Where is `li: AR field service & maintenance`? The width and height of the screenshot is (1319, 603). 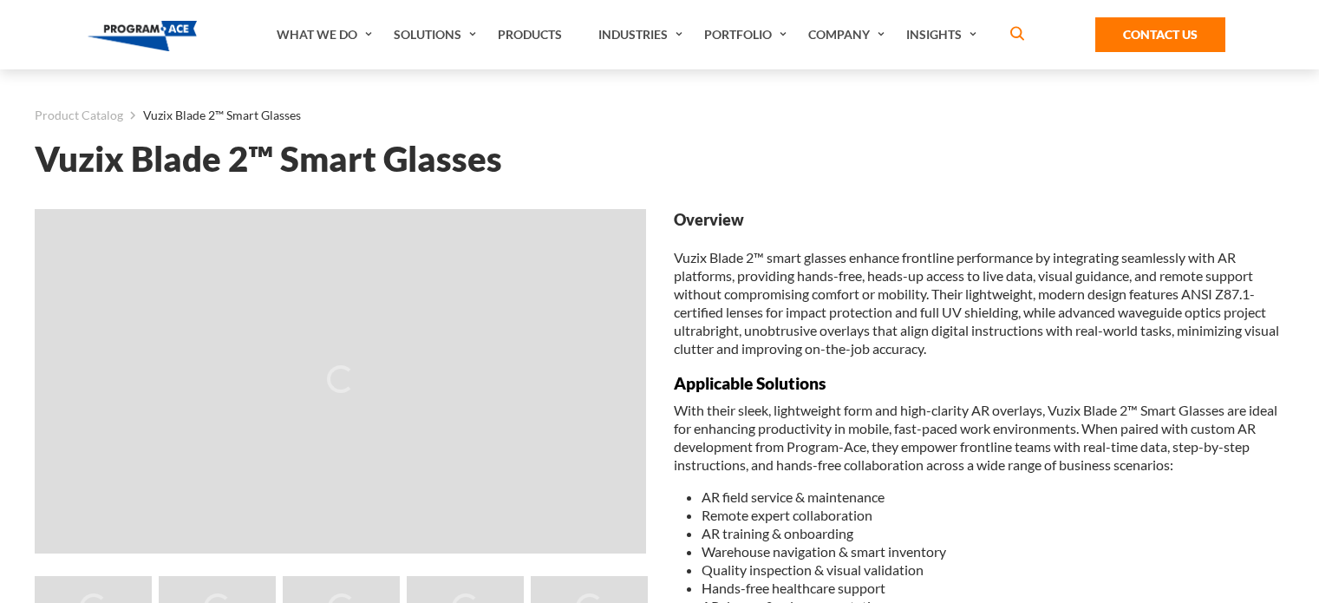 li: AR field service & maintenance is located at coordinates (993, 496).